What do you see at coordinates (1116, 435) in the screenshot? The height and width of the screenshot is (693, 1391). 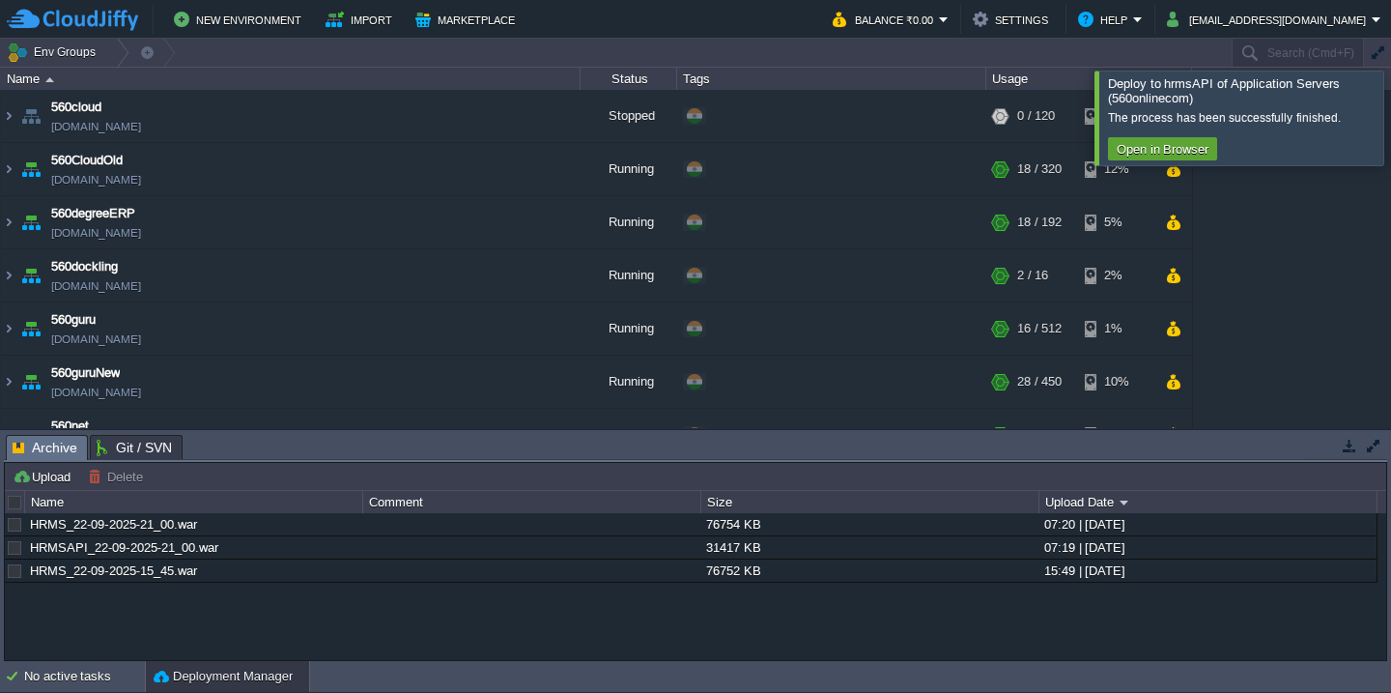 I see `div: 4%` at bounding box center [1116, 435].